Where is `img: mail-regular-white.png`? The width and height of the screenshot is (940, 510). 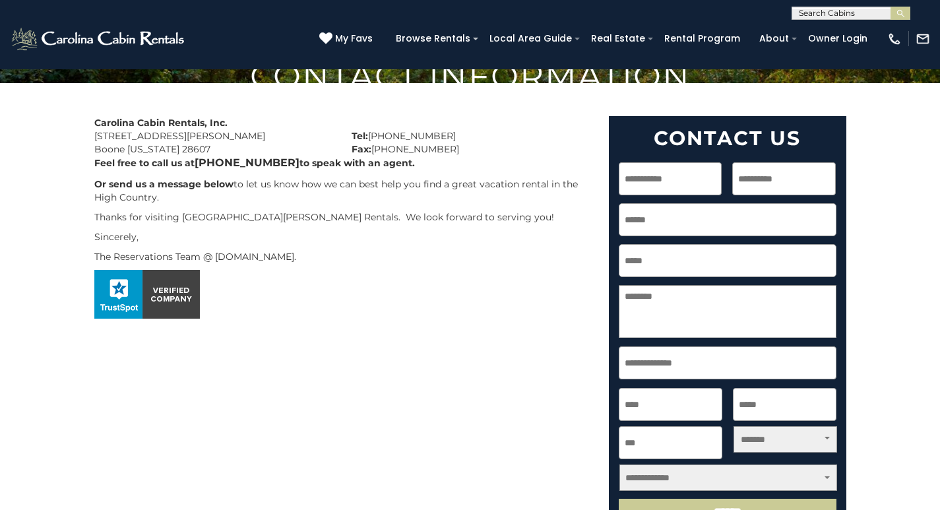
img: mail-regular-white.png is located at coordinates (923, 39).